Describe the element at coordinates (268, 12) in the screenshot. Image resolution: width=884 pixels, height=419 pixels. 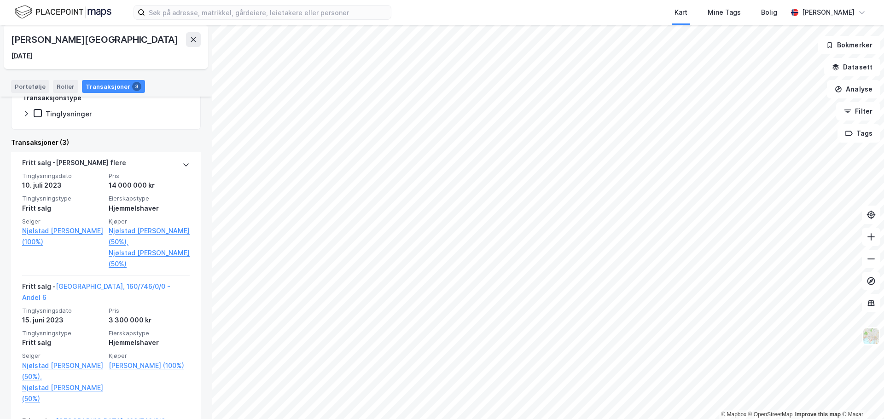
I see `input: Søk på adresse, matrikkel, gårdeiere, leietakere eller personer` at that location.